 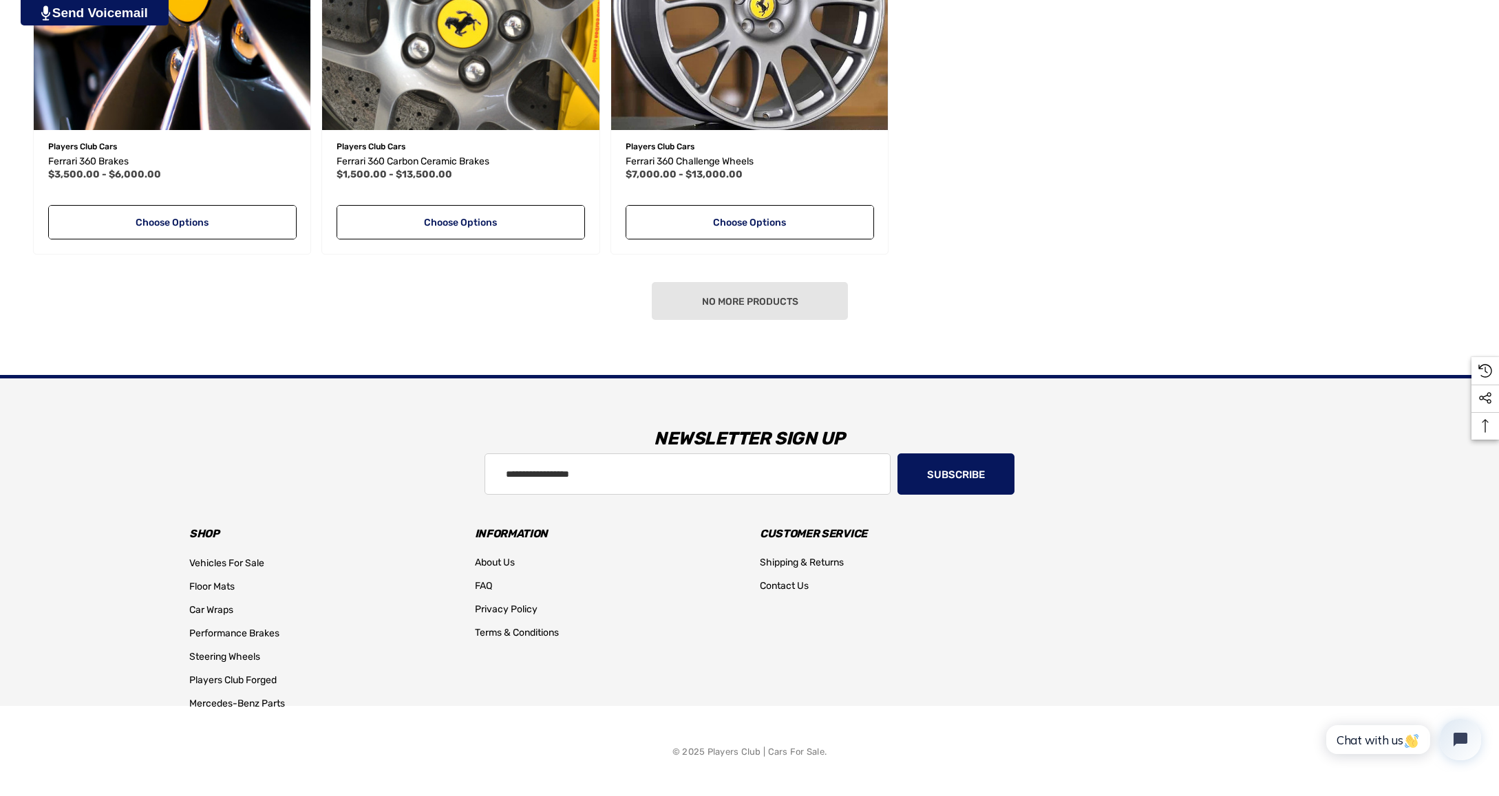 What do you see at coordinates (212, 587) in the screenshot?
I see `a: Floor Mats` at bounding box center [212, 587].